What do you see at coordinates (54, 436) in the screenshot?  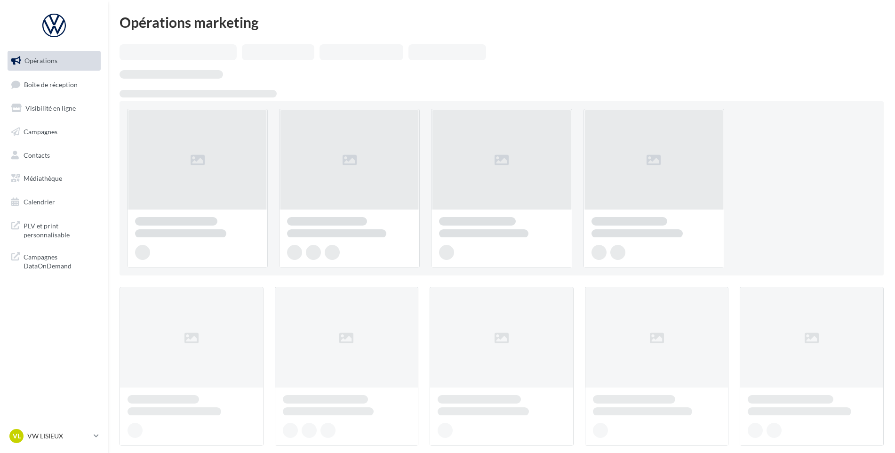 I see `a: VL VW LISIEUX` at bounding box center [54, 436].